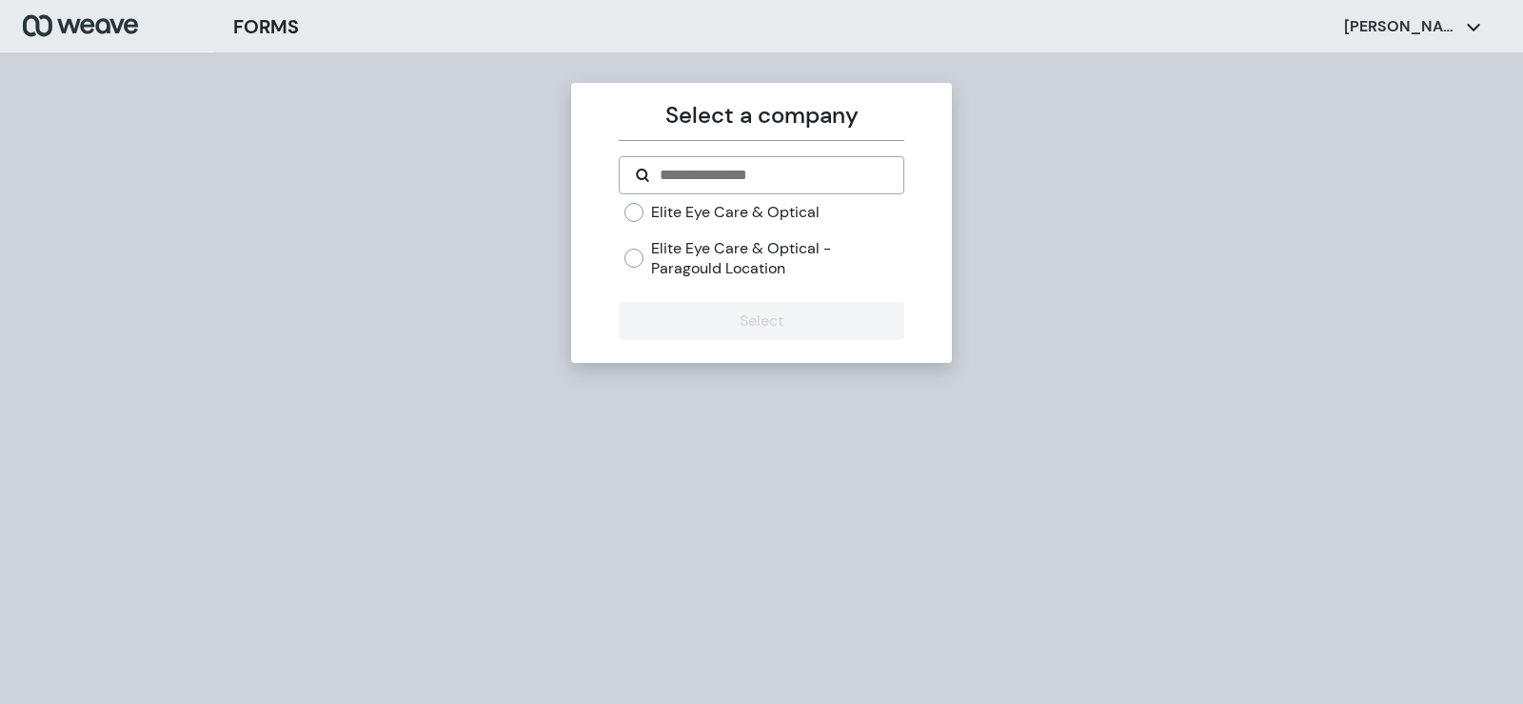 The image size is (1523, 704). Describe the element at coordinates (266, 27) in the screenshot. I see `h3: FORMS` at that location.